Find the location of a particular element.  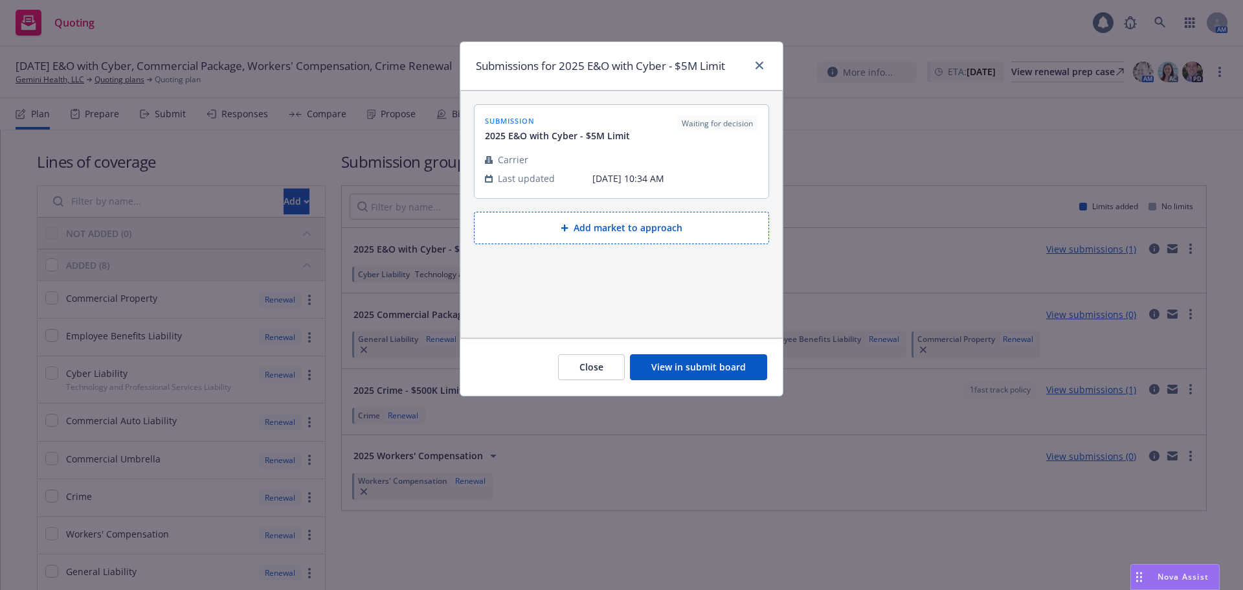

button: Add market to approach is located at coordinates (621, 228).